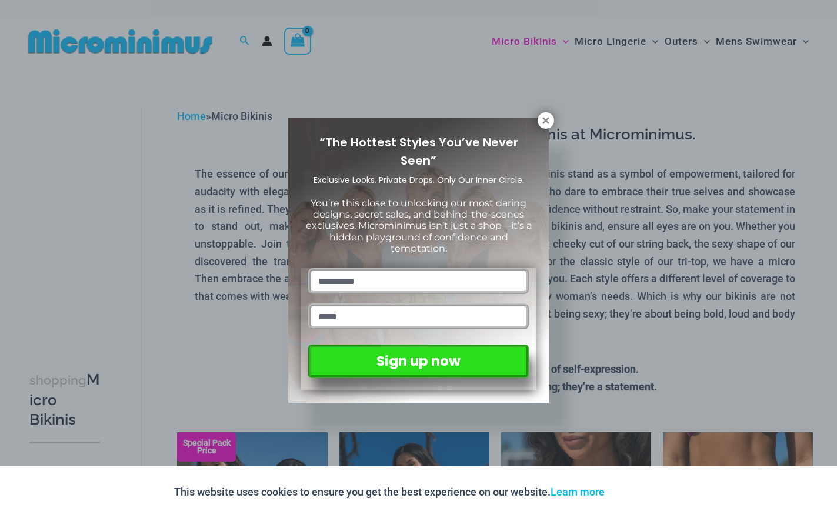 This screenshot has width=837, height=518. Describe the element at coordinates (578, 492) in the screenshot. I see `a: Learn more` at that location.